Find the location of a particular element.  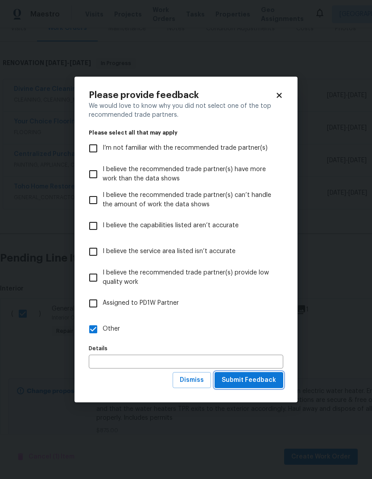

span: I believe the service area listed isn’t accurate is located at coordinates (169, 251).